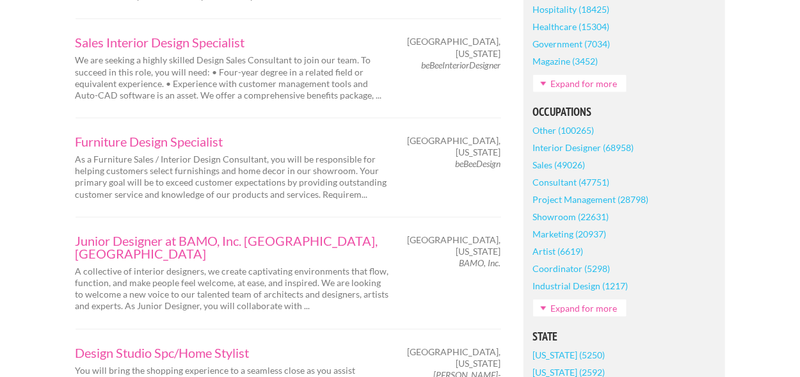 The height and width of the screenshot is (377, 800). I want to click on a: Sales Interior Design Specialist, so click(232, 42).